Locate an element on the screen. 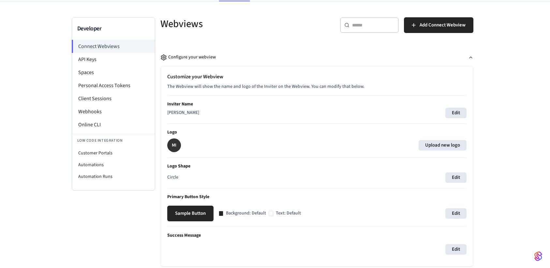 This screenshot has height=268, width=550. h2: Customize your Webview is located at coordinates (317, 77).